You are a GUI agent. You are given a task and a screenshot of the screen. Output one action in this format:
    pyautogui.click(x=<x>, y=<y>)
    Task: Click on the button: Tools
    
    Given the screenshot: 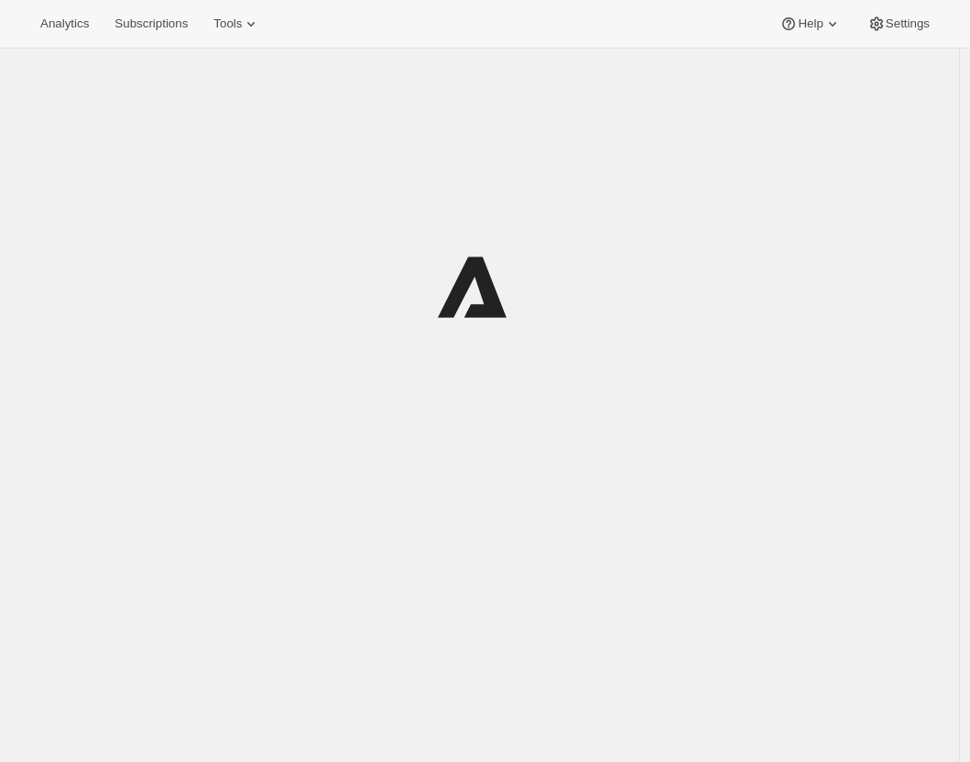 What is the action you would take?
    pyautogui.click(x=236, y=24)
    